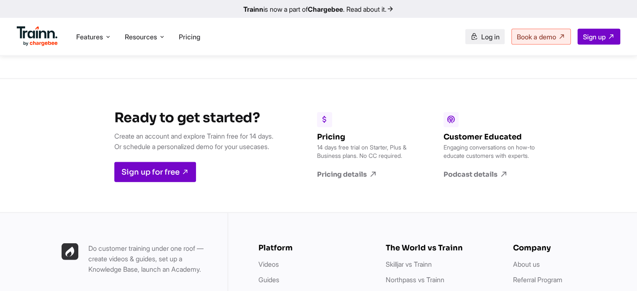 This screenshot has width=637, height=291. What do you see at coordinates (365, 137) in the screenshot?
I see `h6: Pricing` at bounding box center [365, 137].